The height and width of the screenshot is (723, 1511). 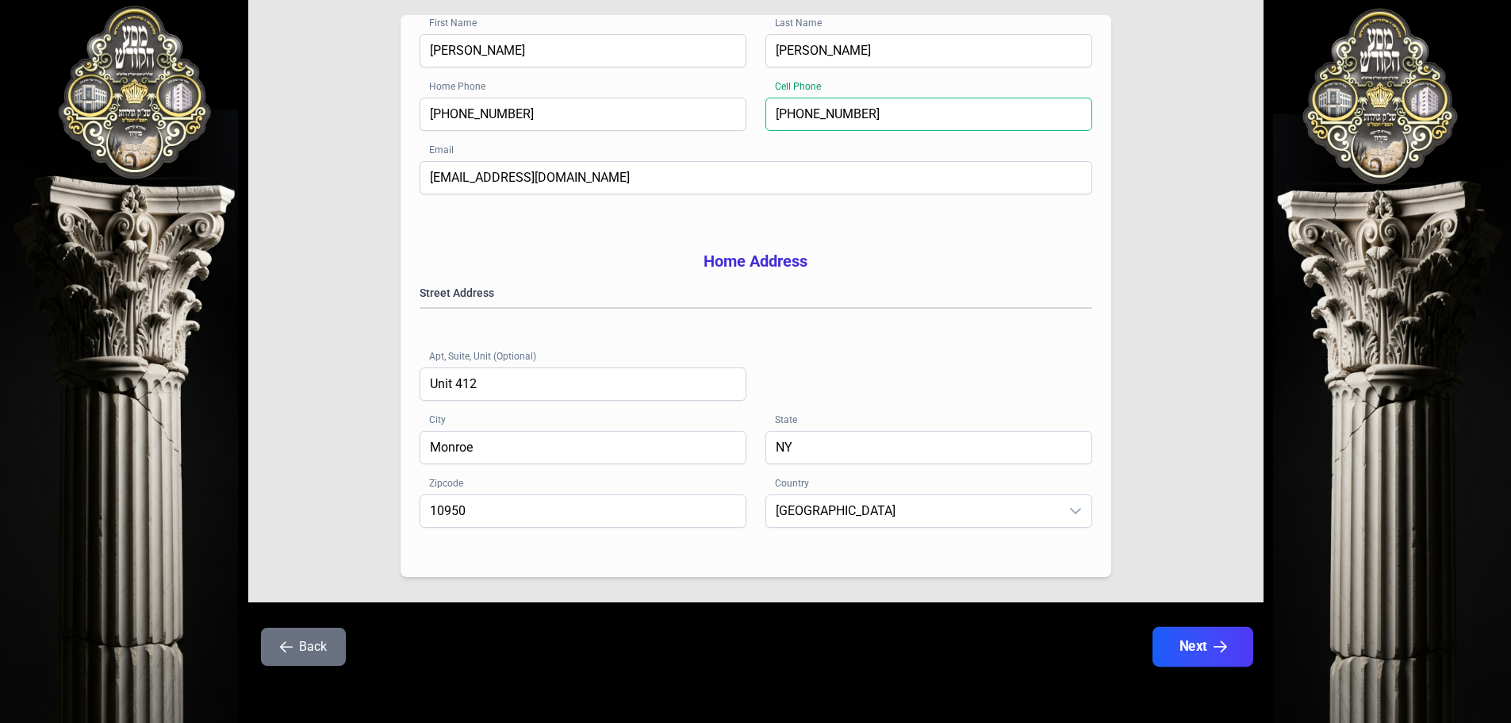 I want to click on button: Back, so click(x=303, y=647).